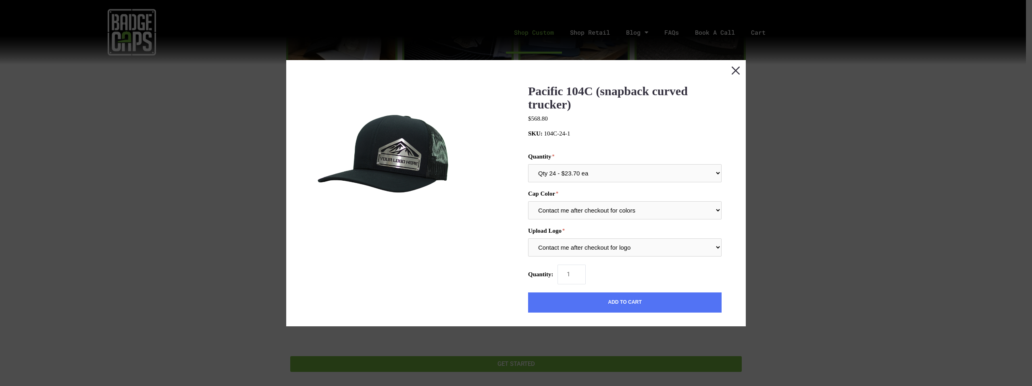 The width and height of the screenshot is (1032, 386). What do you see at coordinates (608, 98) in the screenshot?
I see `a: Pacific 104C (snapback curved trucker)` at bounding box center [608, 98].